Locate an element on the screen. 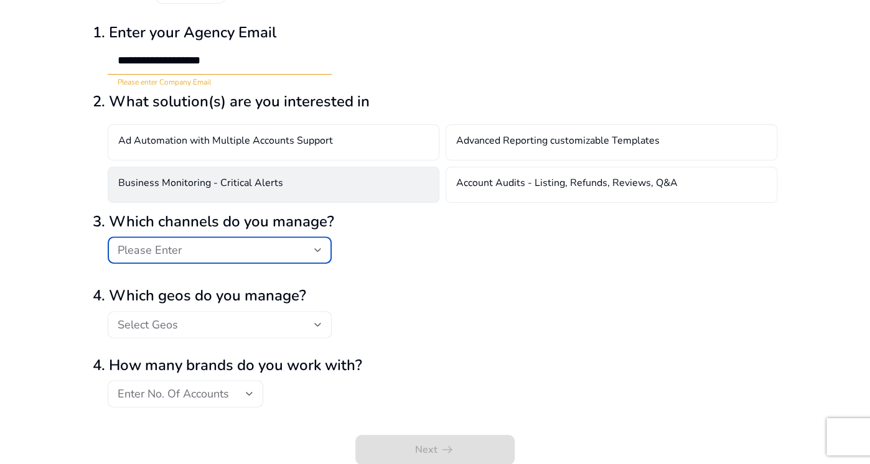 The height and width of the screenshot is (464, 870). span: Enter No. Of Accounts is located at coordinates (173, 394).